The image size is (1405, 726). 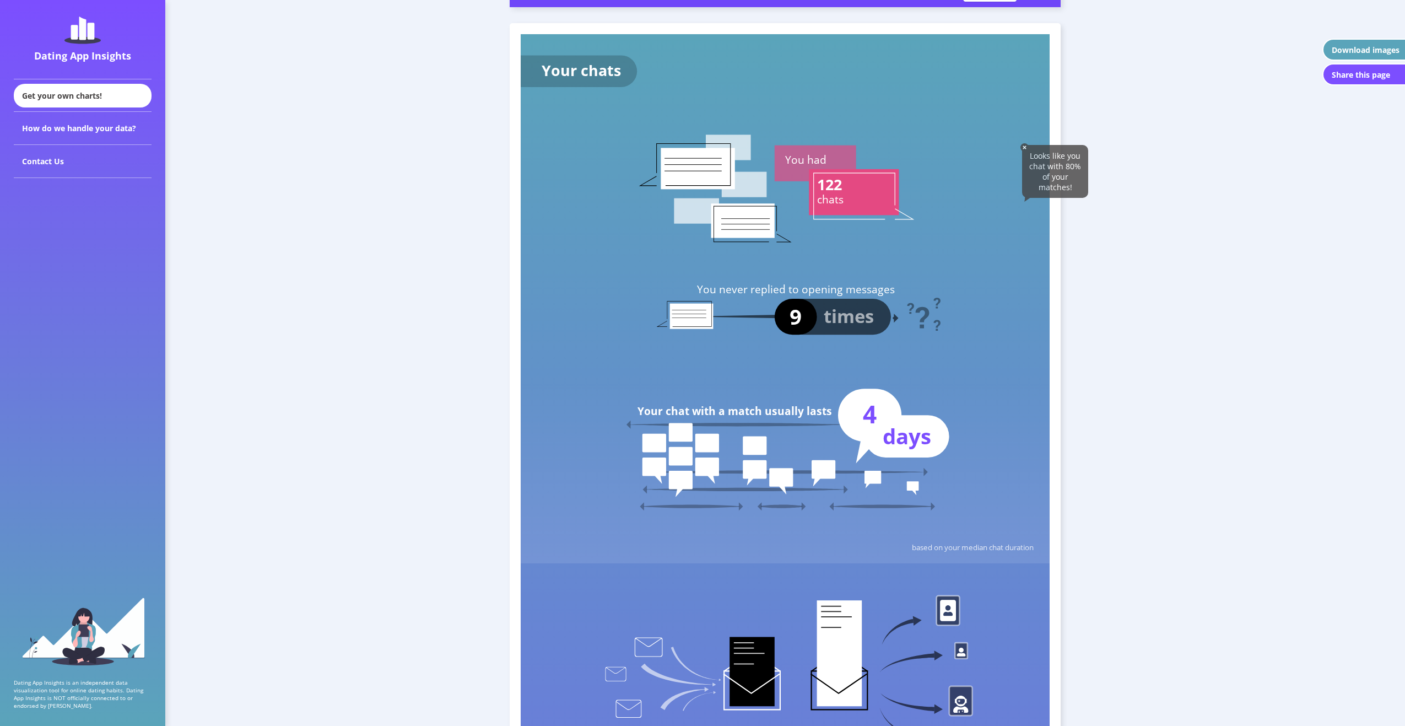 What do you see at coordinates (796, 289) in the screenshot?
I see `text: You never replied to opening messages` at bounding box center [796, 289].